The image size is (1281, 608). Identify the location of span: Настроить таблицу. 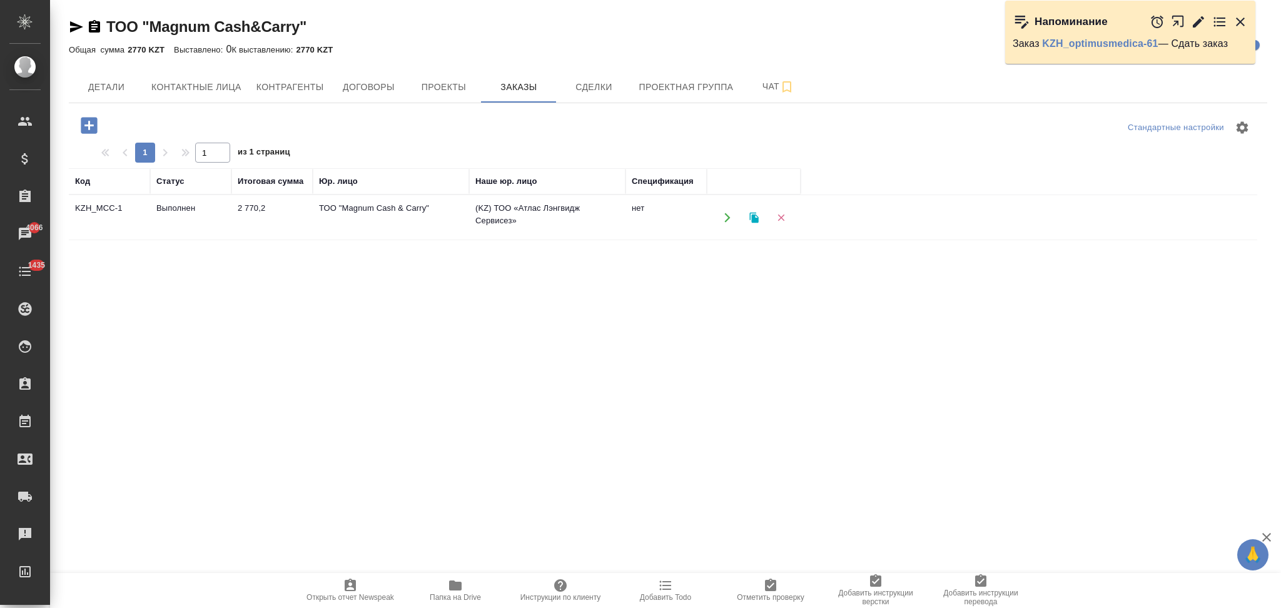
(1242, 128).